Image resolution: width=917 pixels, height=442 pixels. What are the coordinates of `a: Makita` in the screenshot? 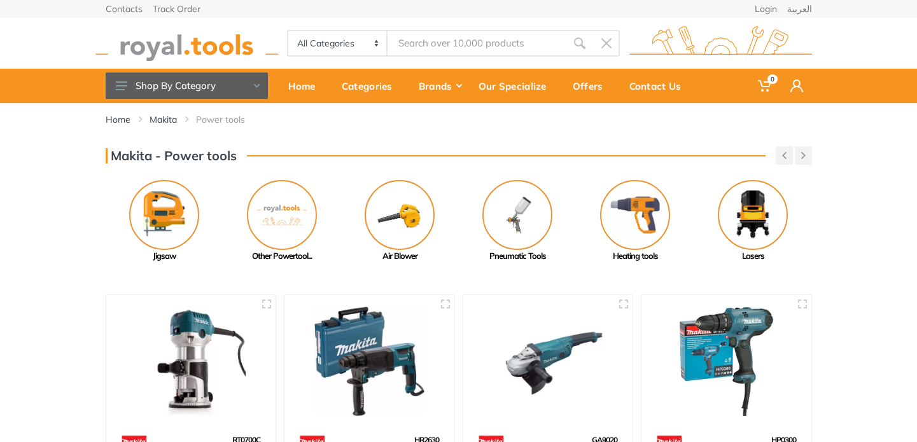 It's located at (163, 120).